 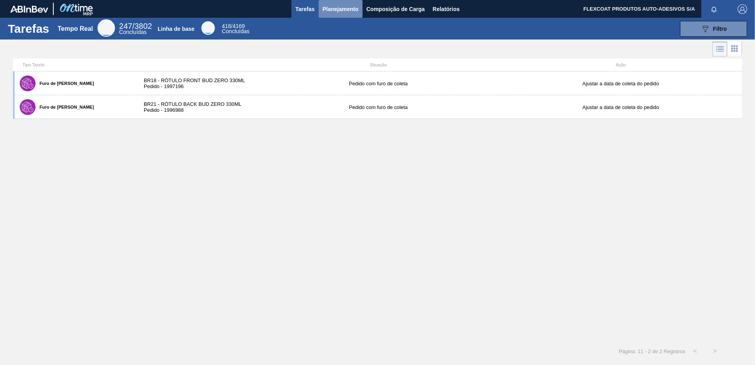 What do you see at coordinates (196, 83) in the screenshot?
I see `div: BR18 - RÓTULO FRONT BUD ZERO 330ML Pedido - 1997196` at bounding box center [196, 83].